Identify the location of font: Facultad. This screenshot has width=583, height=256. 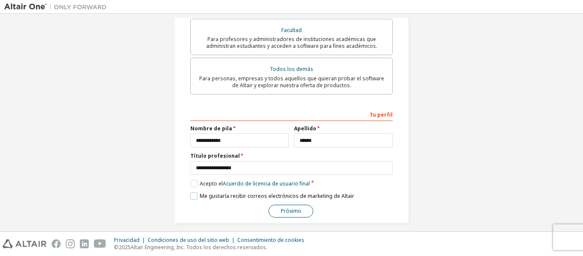
(291, 30).